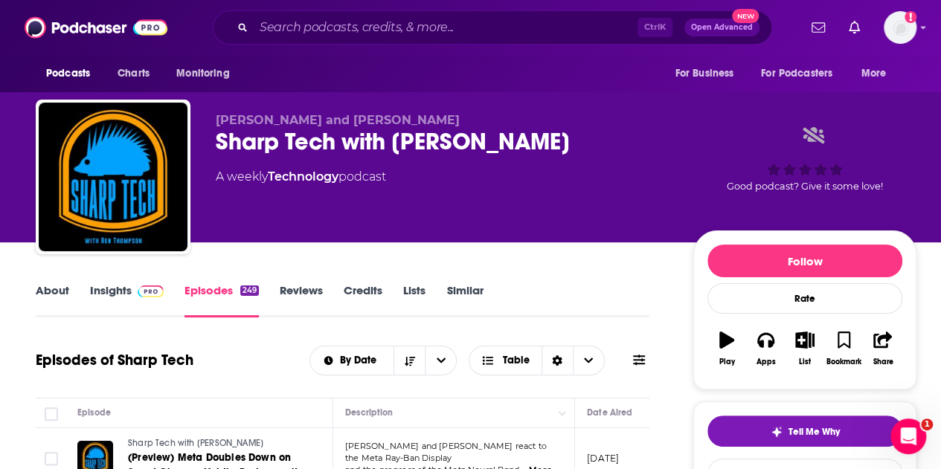  I want to click on h1: Episodes of Sharp Tech, so click(115, 360).